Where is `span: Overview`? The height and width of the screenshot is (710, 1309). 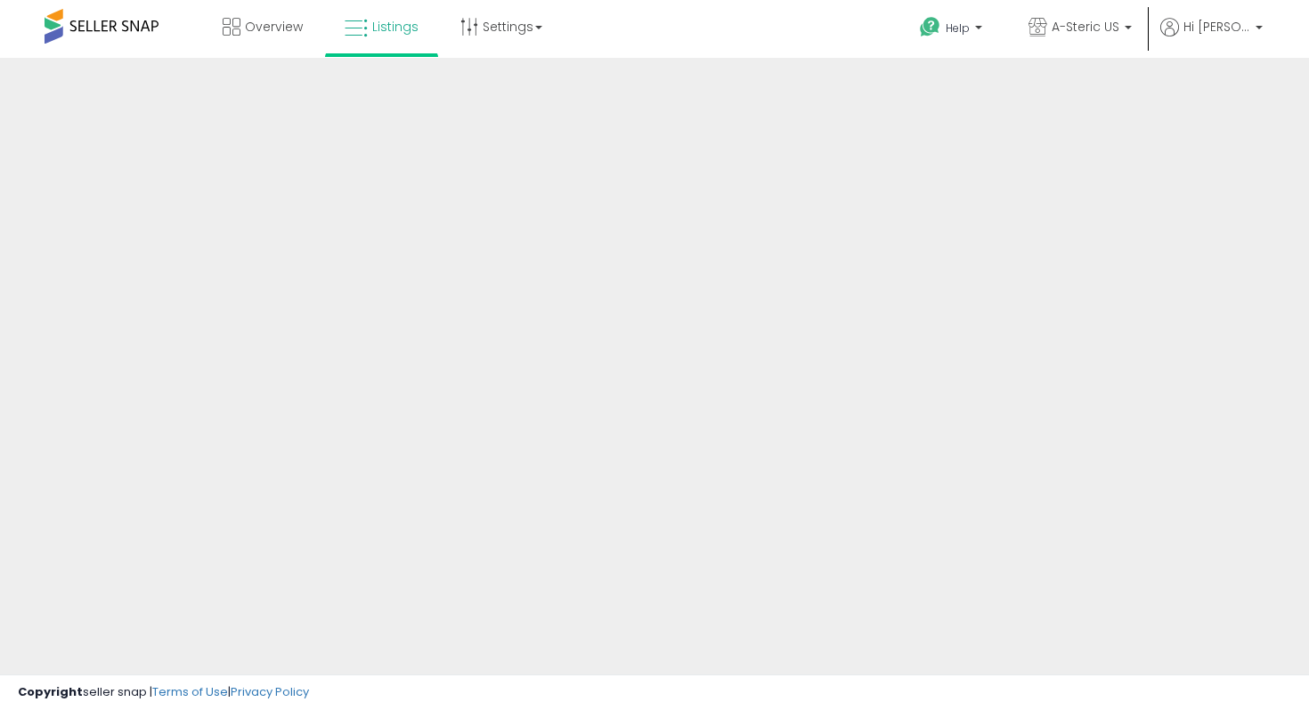 span: Overview is located at coordinates (273, 27).